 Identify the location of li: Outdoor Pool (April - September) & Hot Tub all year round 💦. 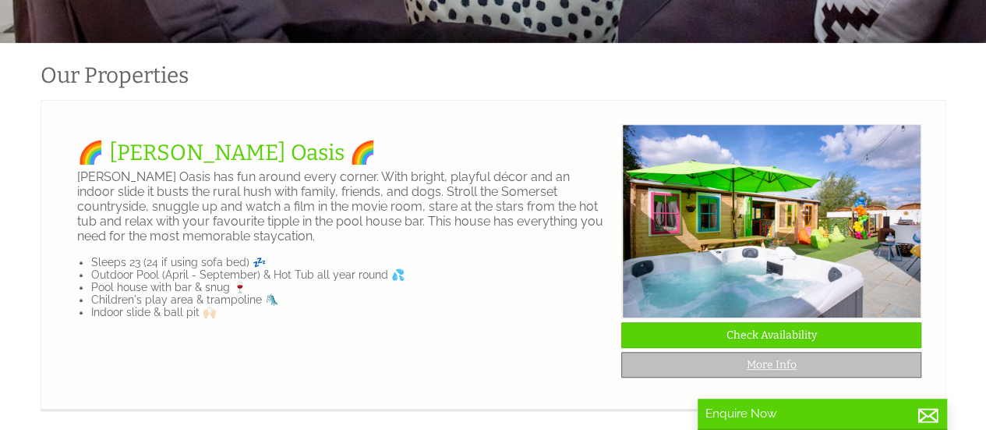
(350, 274).